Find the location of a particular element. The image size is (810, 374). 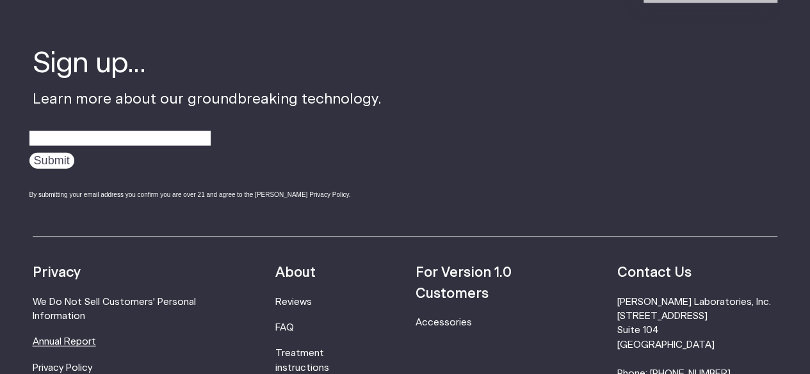

strong: Privacy is located at coordinates (56, 273).